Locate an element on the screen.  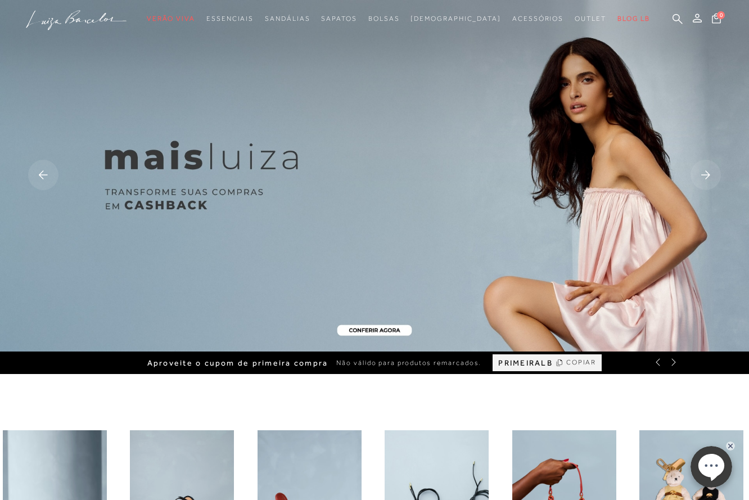
span: Acessórios is located at coordinates (537, 19).